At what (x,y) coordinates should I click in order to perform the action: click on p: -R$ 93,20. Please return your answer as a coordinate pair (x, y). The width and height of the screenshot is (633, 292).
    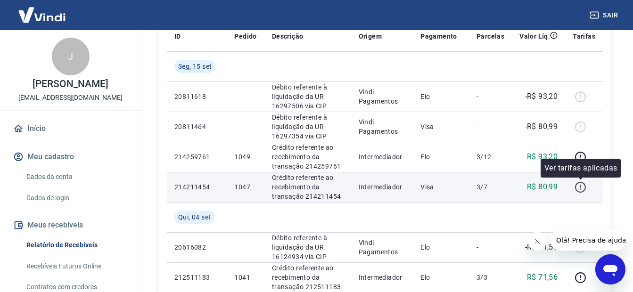
    Looking at the image, I should click on (541, 97).